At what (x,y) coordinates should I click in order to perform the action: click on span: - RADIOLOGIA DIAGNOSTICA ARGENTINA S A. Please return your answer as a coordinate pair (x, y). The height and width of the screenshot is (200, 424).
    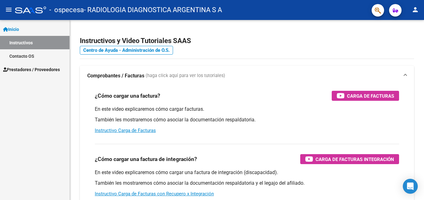
    Looking at the image, I should click on (153, 10).